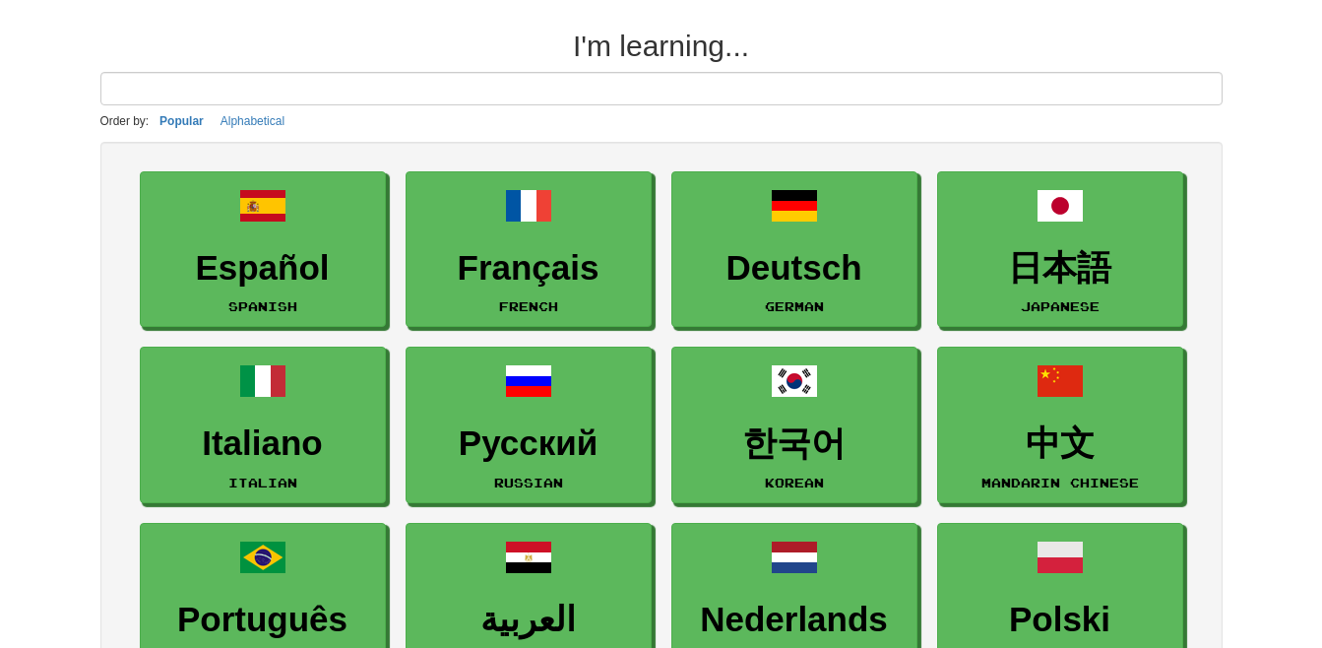  What do you see at coordinates (529, 249) in the screenshot?
I see `a: FrançaisFrench` at bounding box center [529, 249].